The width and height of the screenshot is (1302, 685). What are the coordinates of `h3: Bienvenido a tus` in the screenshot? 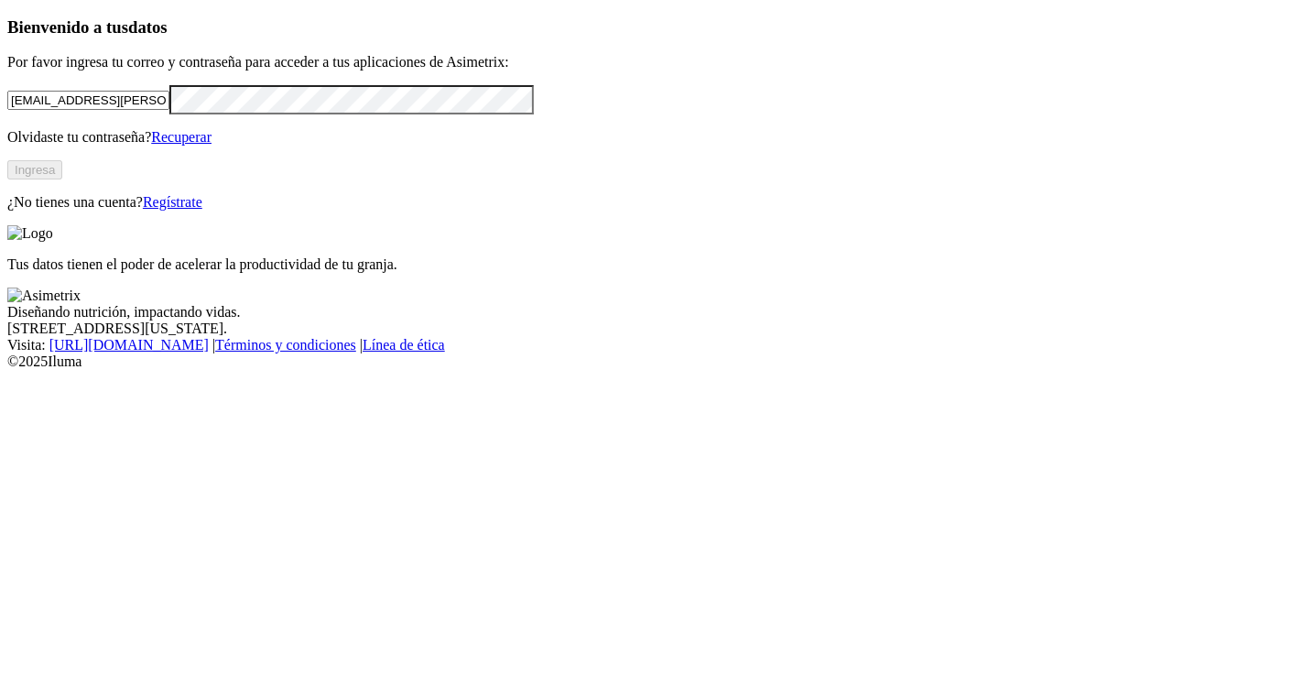 It's located at (651, 27).